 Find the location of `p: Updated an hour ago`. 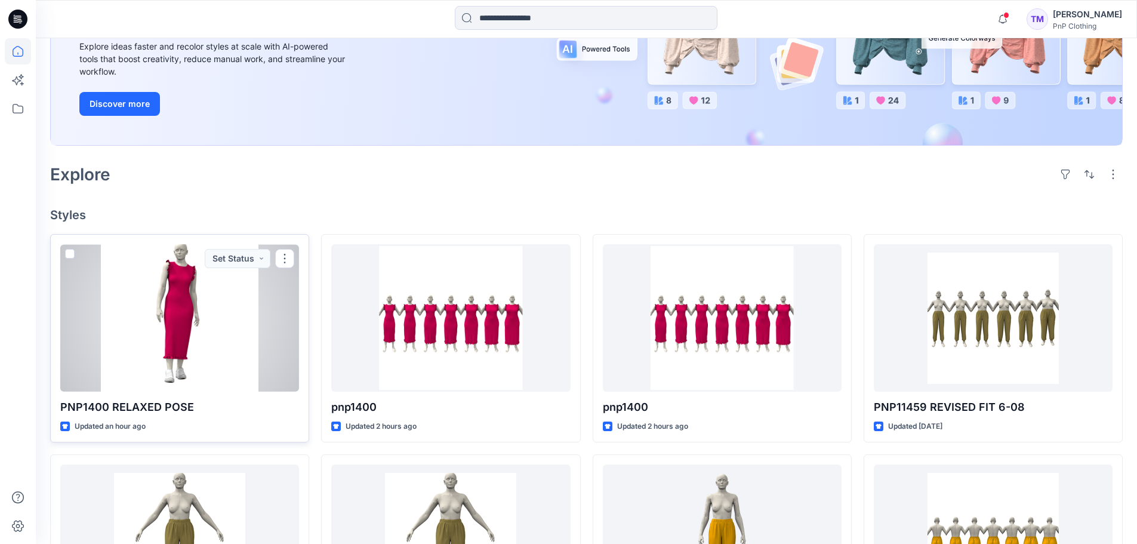

p: Updated an hour ago is located at coordinates (110, 426).